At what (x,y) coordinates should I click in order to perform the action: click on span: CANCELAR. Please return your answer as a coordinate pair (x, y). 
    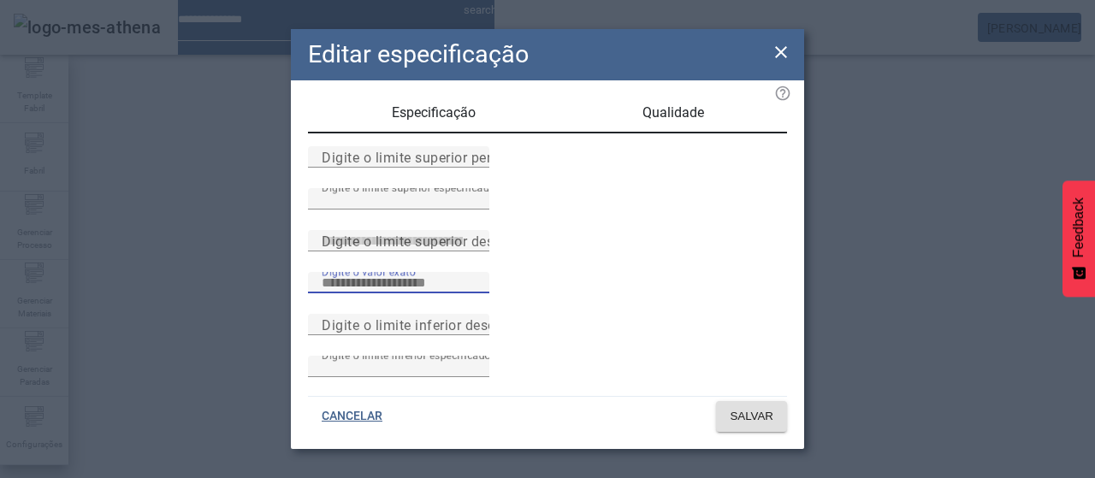
    Looking at the image, I should click on (352, 417).